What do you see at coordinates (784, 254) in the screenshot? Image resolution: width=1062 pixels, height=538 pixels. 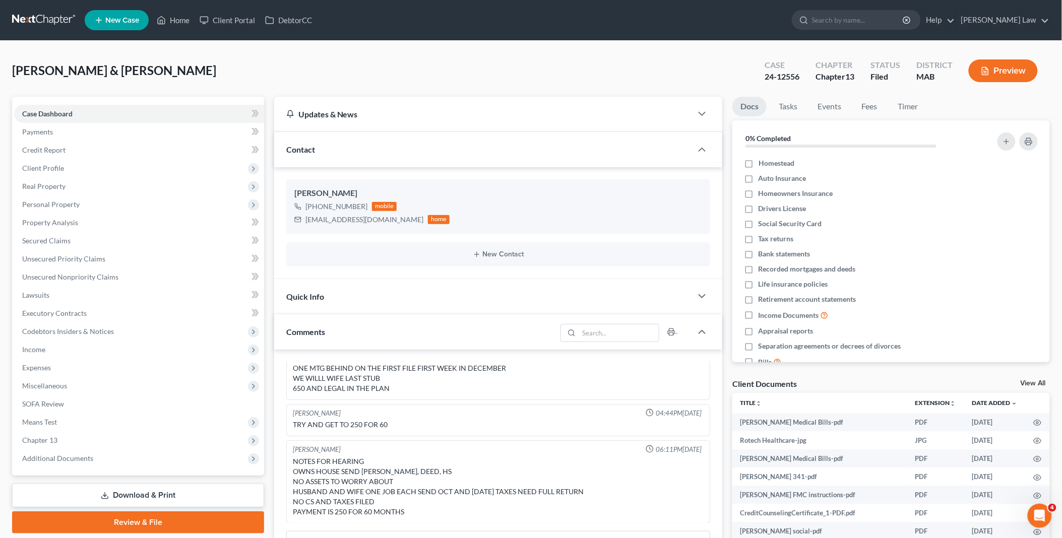 I see `span: Bank statements` at bounding box center [784, 254].